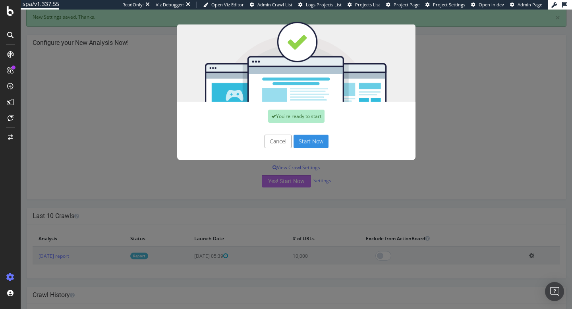 The image size is (572, 309). I want to click on div: Open Intercom Messenger, so click(555, 292).